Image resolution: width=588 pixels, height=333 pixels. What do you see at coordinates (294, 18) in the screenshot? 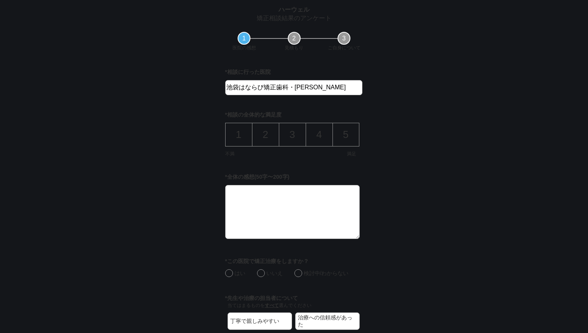
I see `span: 矯正相談結果のアンケート` at bounding box center [294, 18].